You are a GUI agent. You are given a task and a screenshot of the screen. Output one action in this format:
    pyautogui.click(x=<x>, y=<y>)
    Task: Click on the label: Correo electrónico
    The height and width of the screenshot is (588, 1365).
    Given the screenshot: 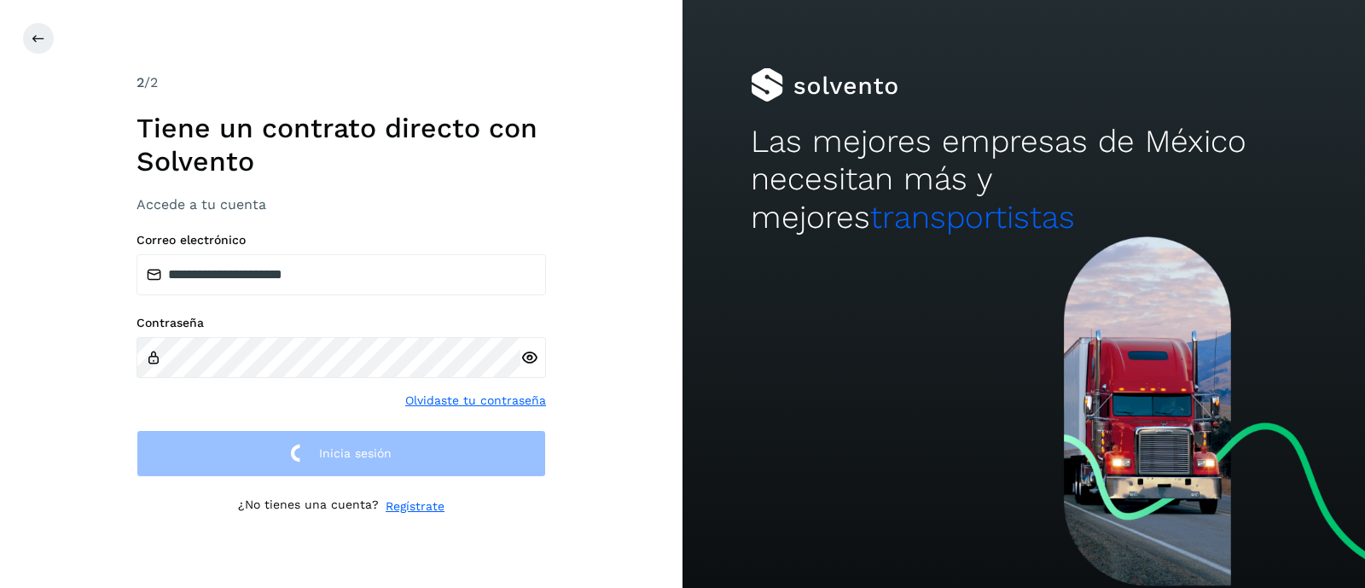 What is the action you would take?
    pyautogui.click(x=341, y=240)
    